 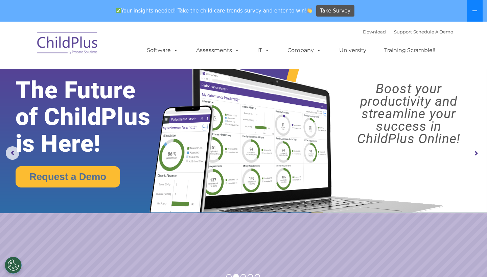 What do you see at coordinates (304, 50) in the screenshot?
I see `a: Company` at bounding box center [304, 50].